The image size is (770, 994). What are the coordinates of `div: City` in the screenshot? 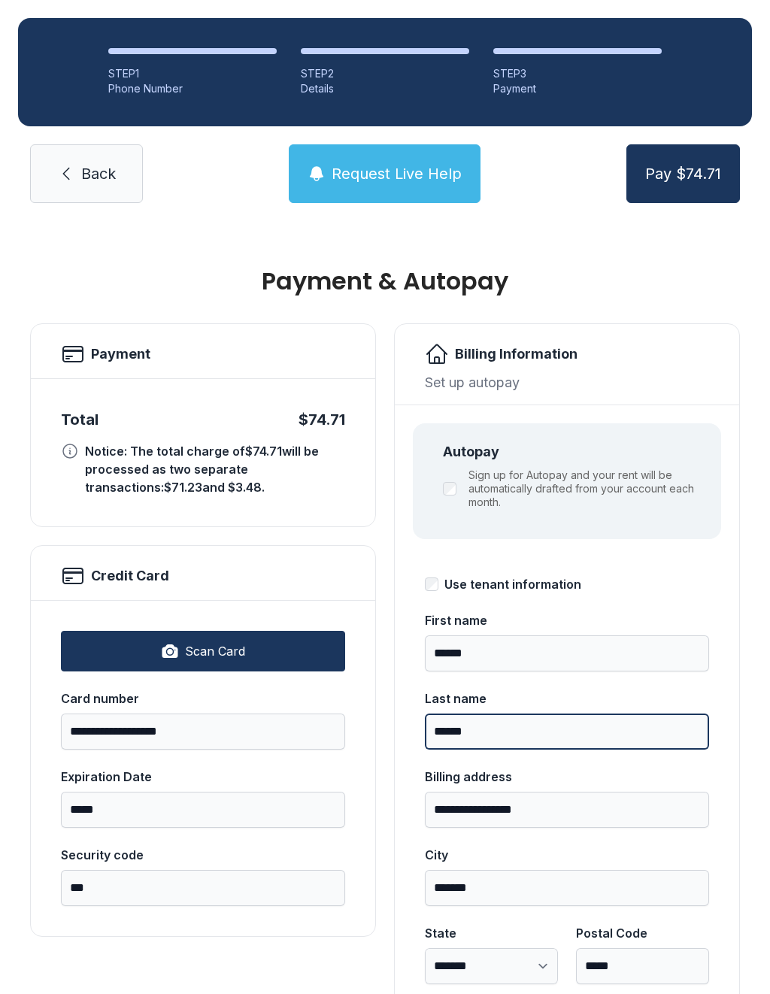 It's located at (567, 855).